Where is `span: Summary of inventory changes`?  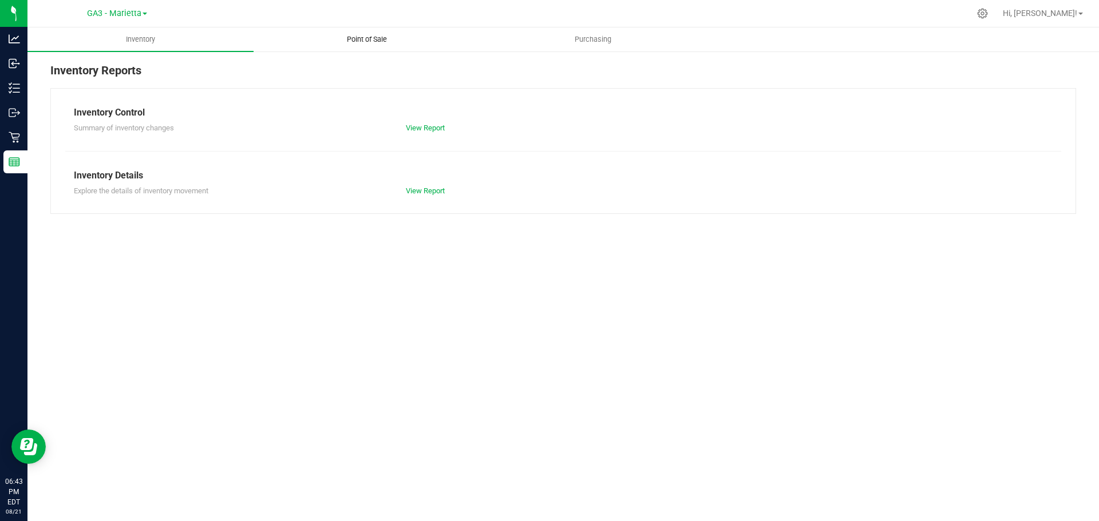 span: Summary of inventory changes is located at coordinates (124, 128).